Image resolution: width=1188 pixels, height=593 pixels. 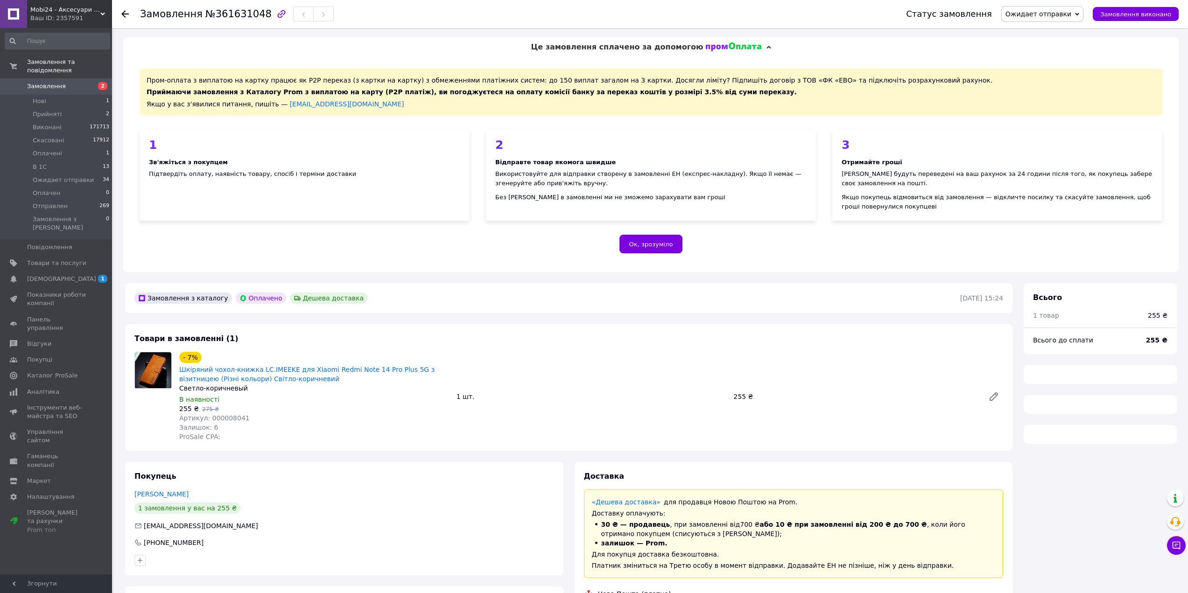 I want to click on img: evopay logo, so click(x=734, y=47).